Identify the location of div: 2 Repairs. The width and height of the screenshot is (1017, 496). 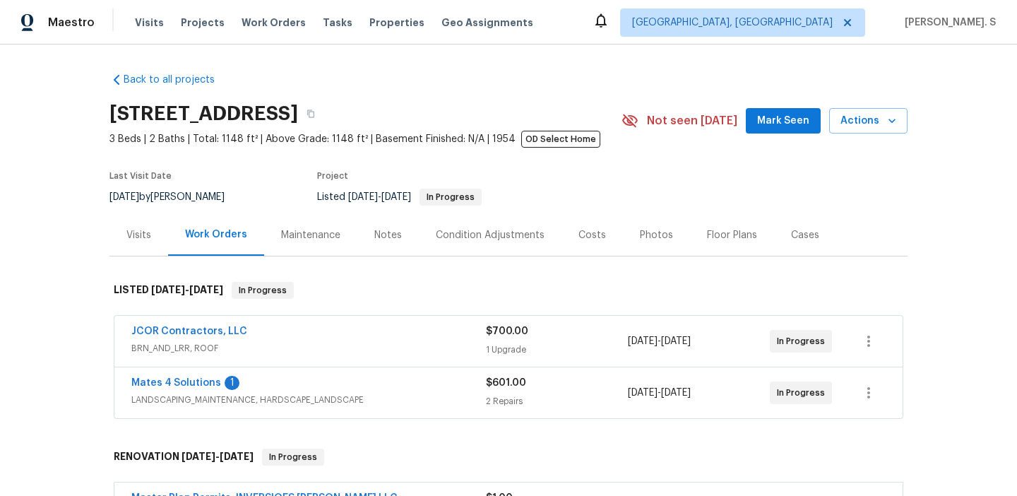
(557, 401).